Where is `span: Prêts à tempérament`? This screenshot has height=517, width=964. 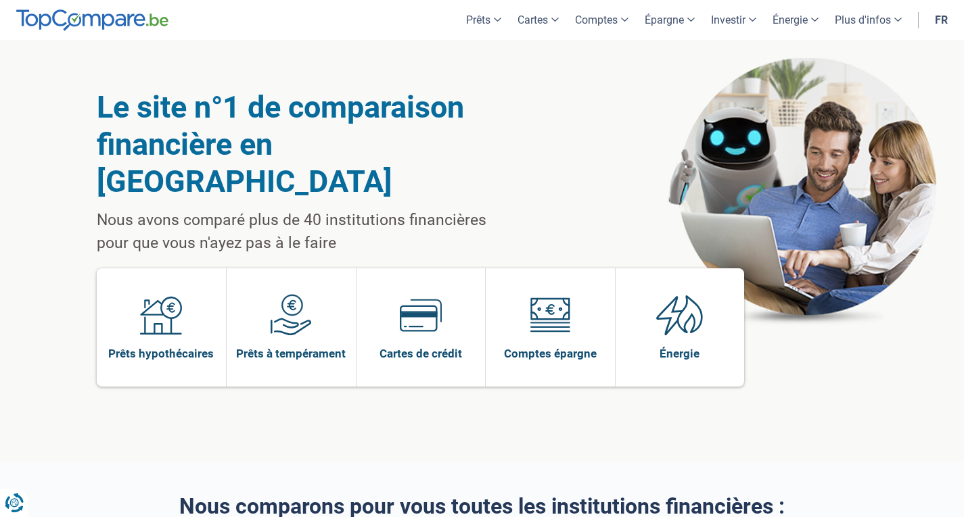 span: Prêts à tempérament is located at coordinates (291, 354).